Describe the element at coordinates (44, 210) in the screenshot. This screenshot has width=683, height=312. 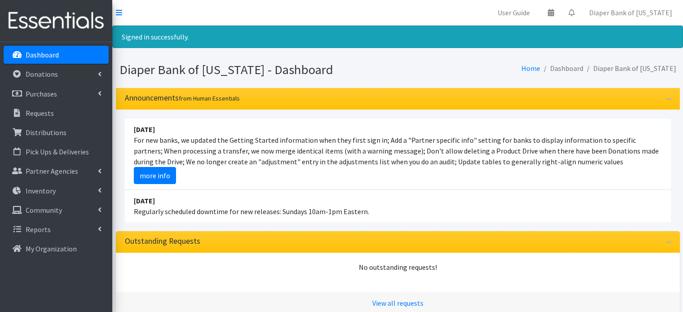
I see `p: Community` at that location.